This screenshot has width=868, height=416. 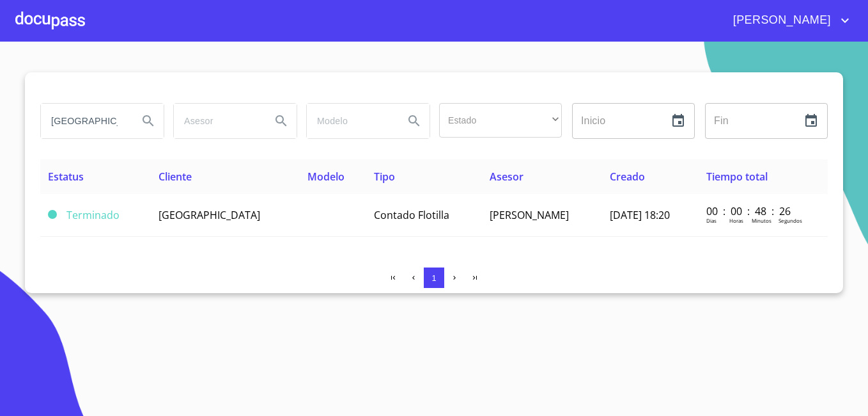 I want to click on button: 1, so click(x=434, y=277).